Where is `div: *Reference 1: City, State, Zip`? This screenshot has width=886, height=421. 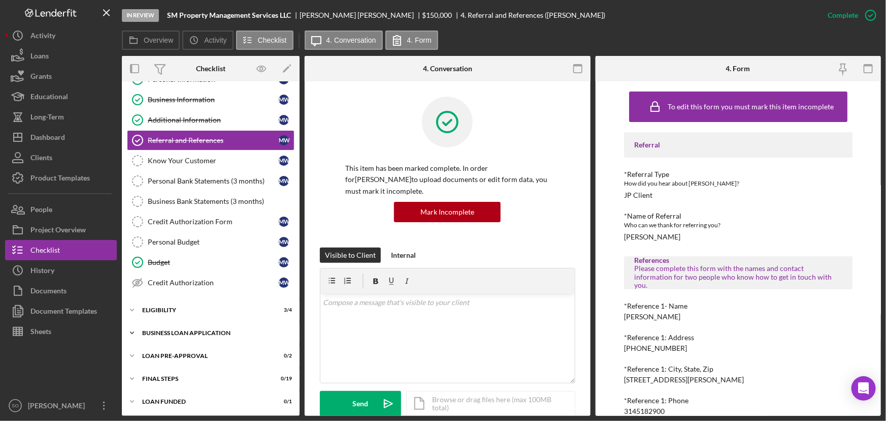
div: *Reference 1: City, State, Zip is located at coordinates (739, 369).